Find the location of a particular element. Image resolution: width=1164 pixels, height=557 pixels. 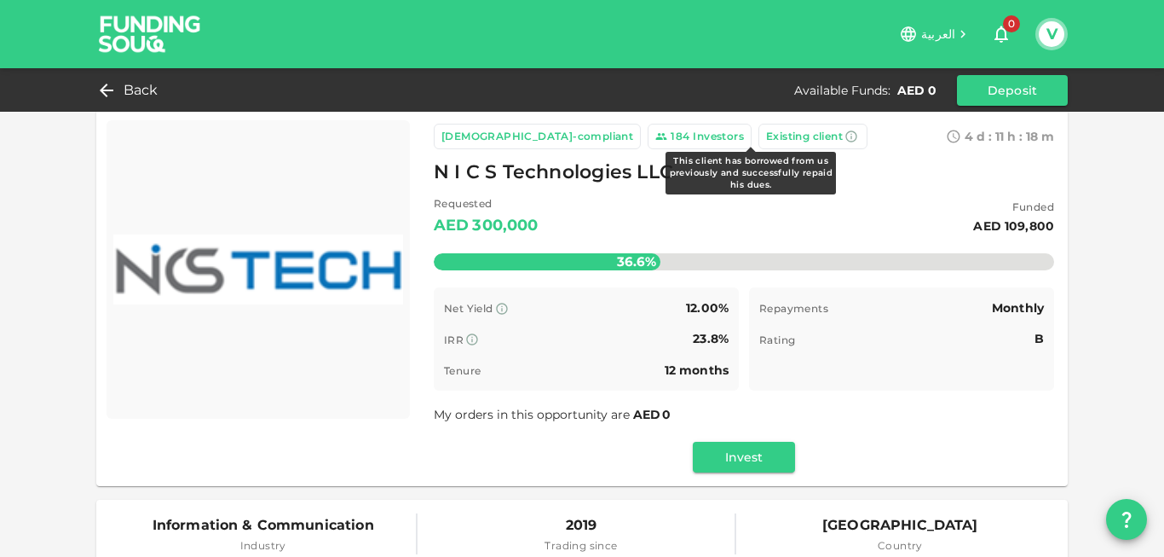

span: m is located at coordinates (1048, 136).